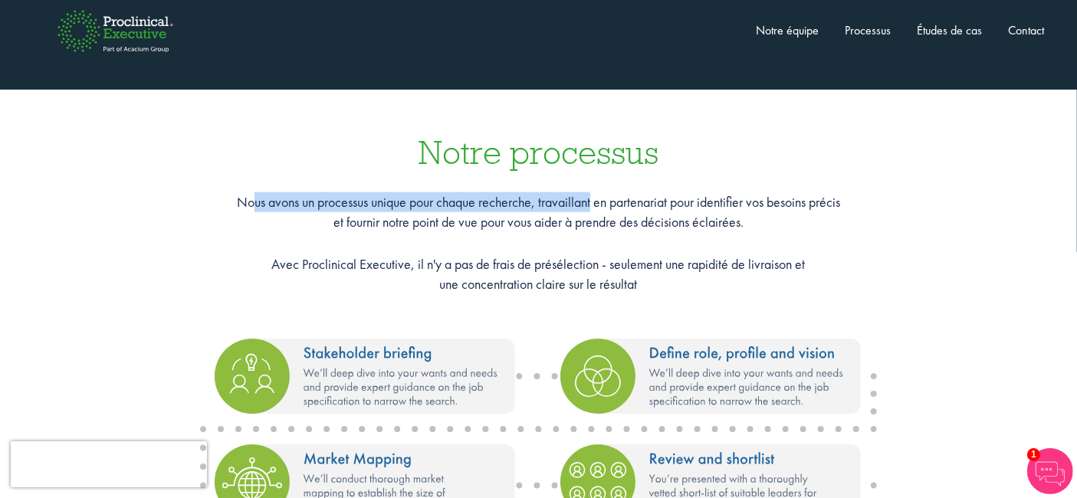 Image resolution: width=1077 pixels, height=498 pixels. Describe the element at coordinates (538, 153) in the screenshot. I see `font: Notre processus` at that location.